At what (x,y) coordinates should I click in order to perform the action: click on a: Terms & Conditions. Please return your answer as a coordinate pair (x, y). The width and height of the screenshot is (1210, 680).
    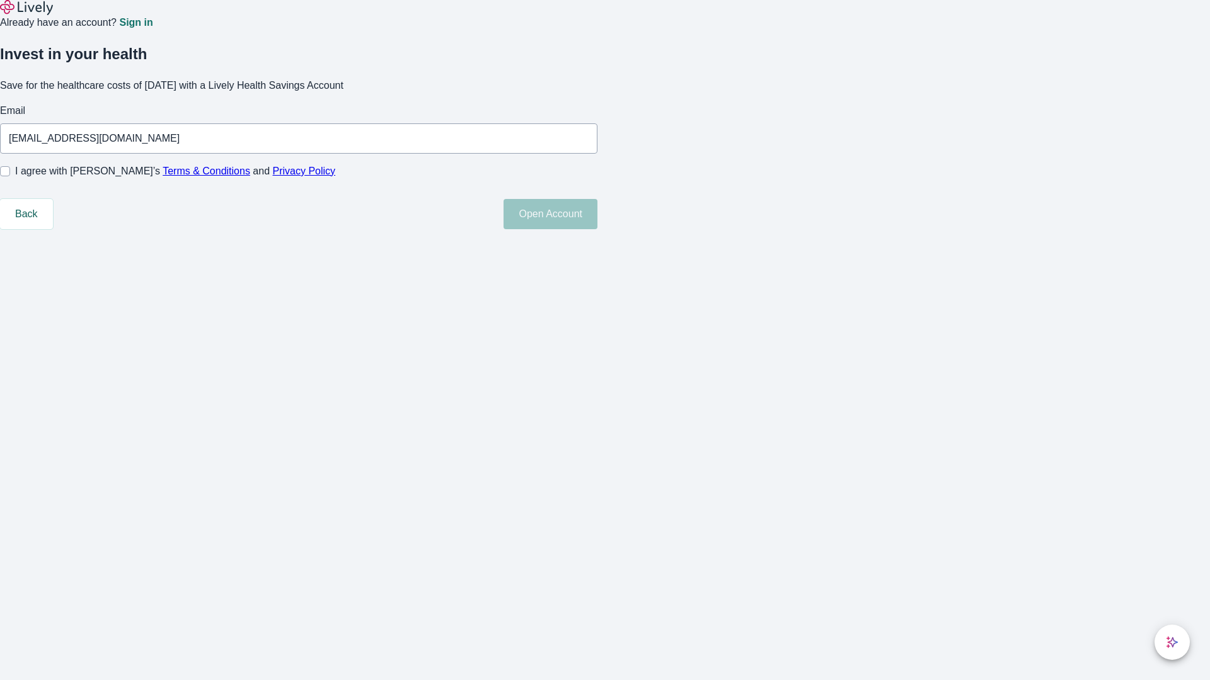
    Looking at the image, I should click on (206, 171).